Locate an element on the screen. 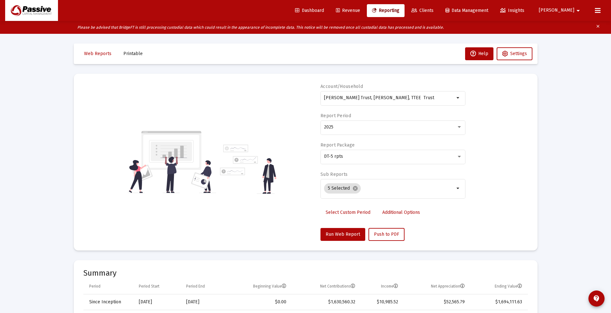 The height and width of the screenshot is (313, 611). img: reporting-alt is located at coordinates (248, 169).